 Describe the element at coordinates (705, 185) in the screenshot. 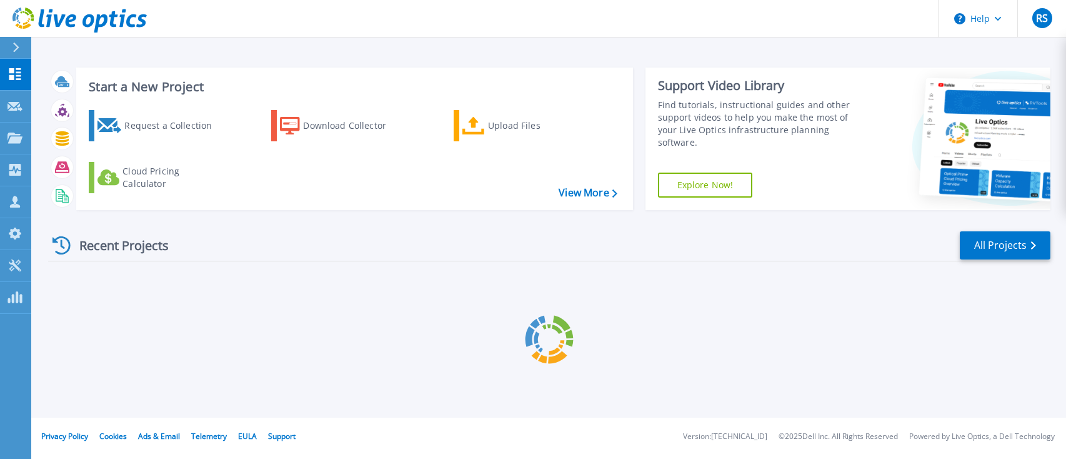

I see `a: Explore Now!` at that location.